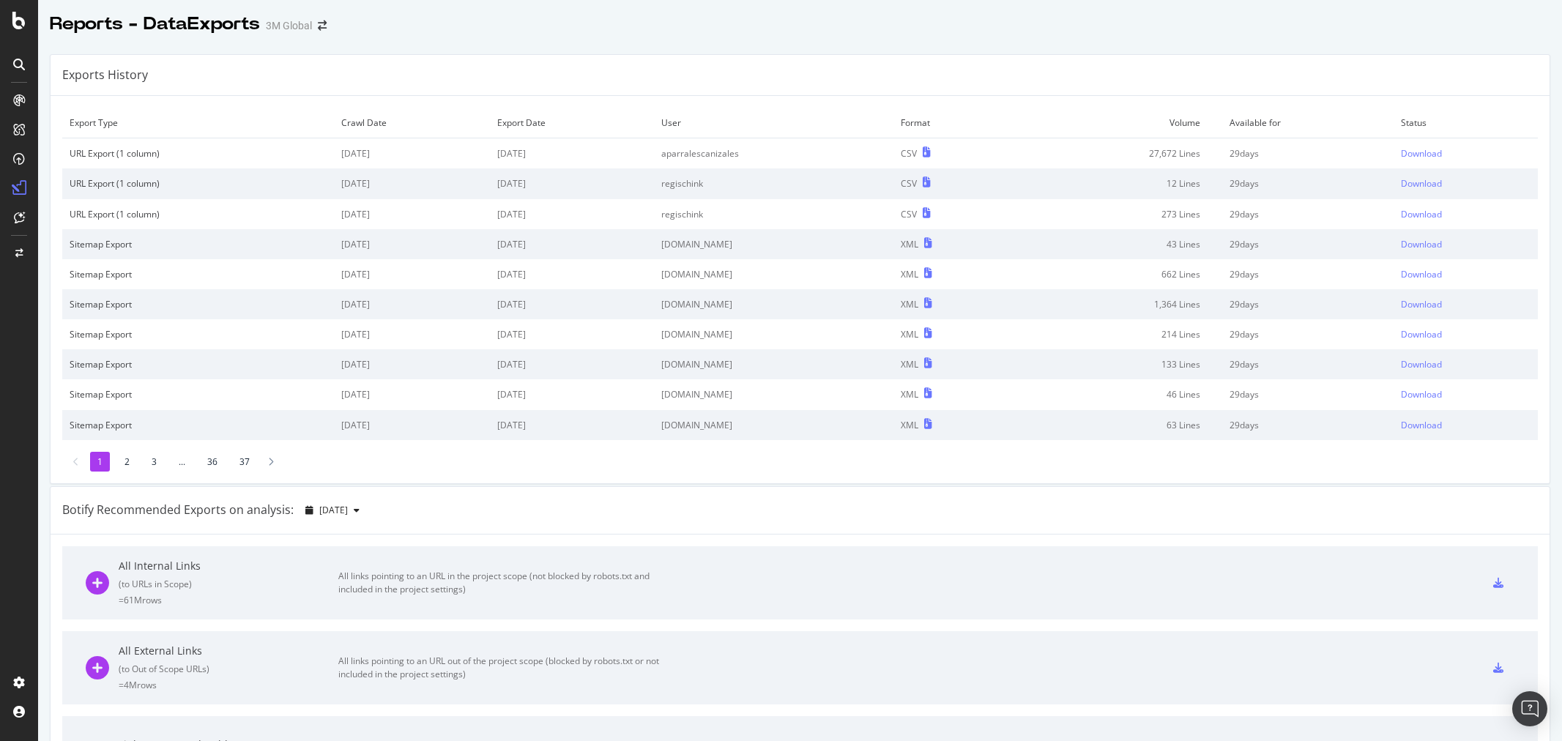  Describe the element at coordinates (228, 584) in the screenshot. I see `div: ( to URLs in Scope )` at that location.